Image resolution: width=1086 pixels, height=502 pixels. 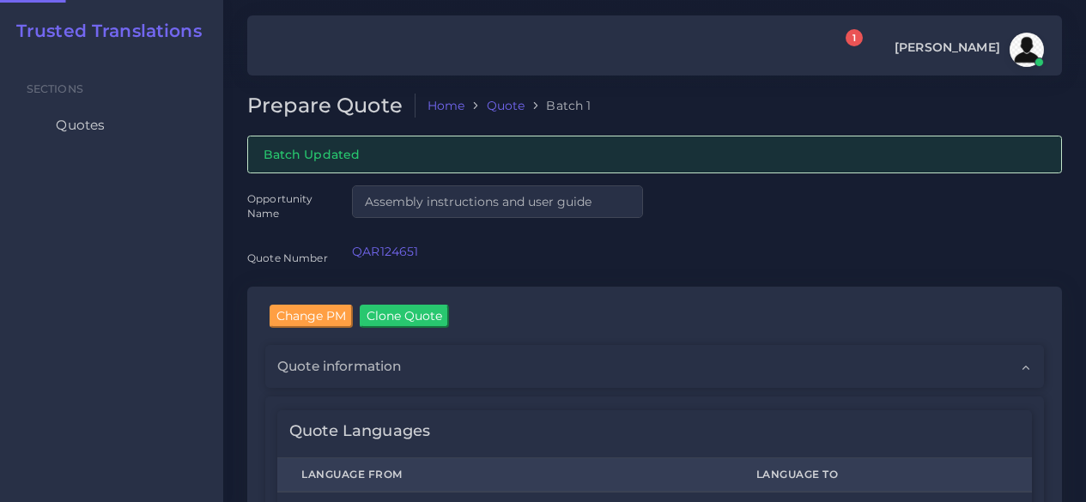 What do you see at coordinates (331, 106) in the screenshot?
I see `h2: Prepare Quote` at bounding box center [331, 106].